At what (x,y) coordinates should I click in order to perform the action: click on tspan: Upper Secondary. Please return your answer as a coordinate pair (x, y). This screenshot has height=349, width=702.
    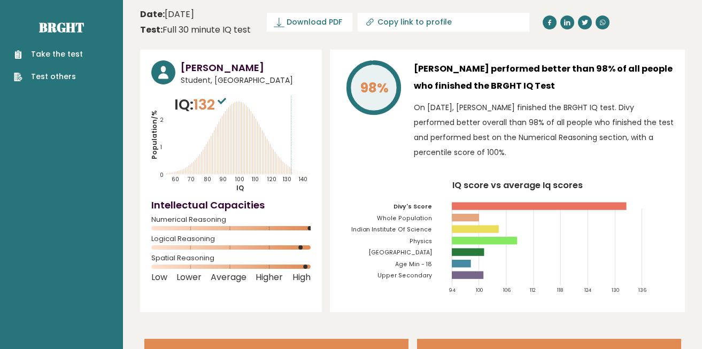
    Looking at the image, I should click on (405, 276).